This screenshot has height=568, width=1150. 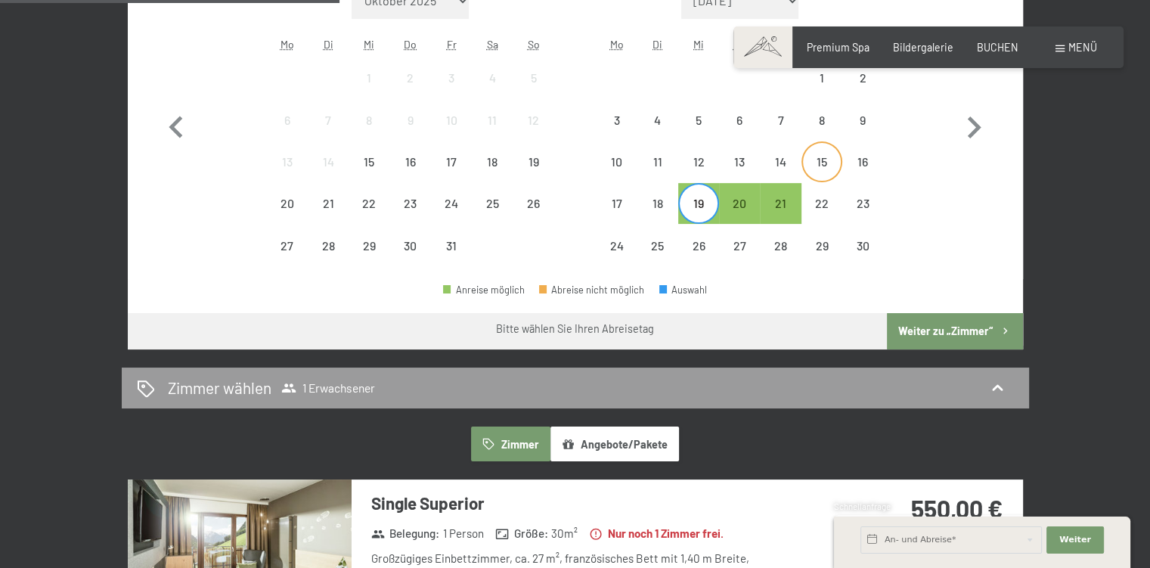 I want to click on div: Sun Nov 09 2025, so click(x=862, y=120).